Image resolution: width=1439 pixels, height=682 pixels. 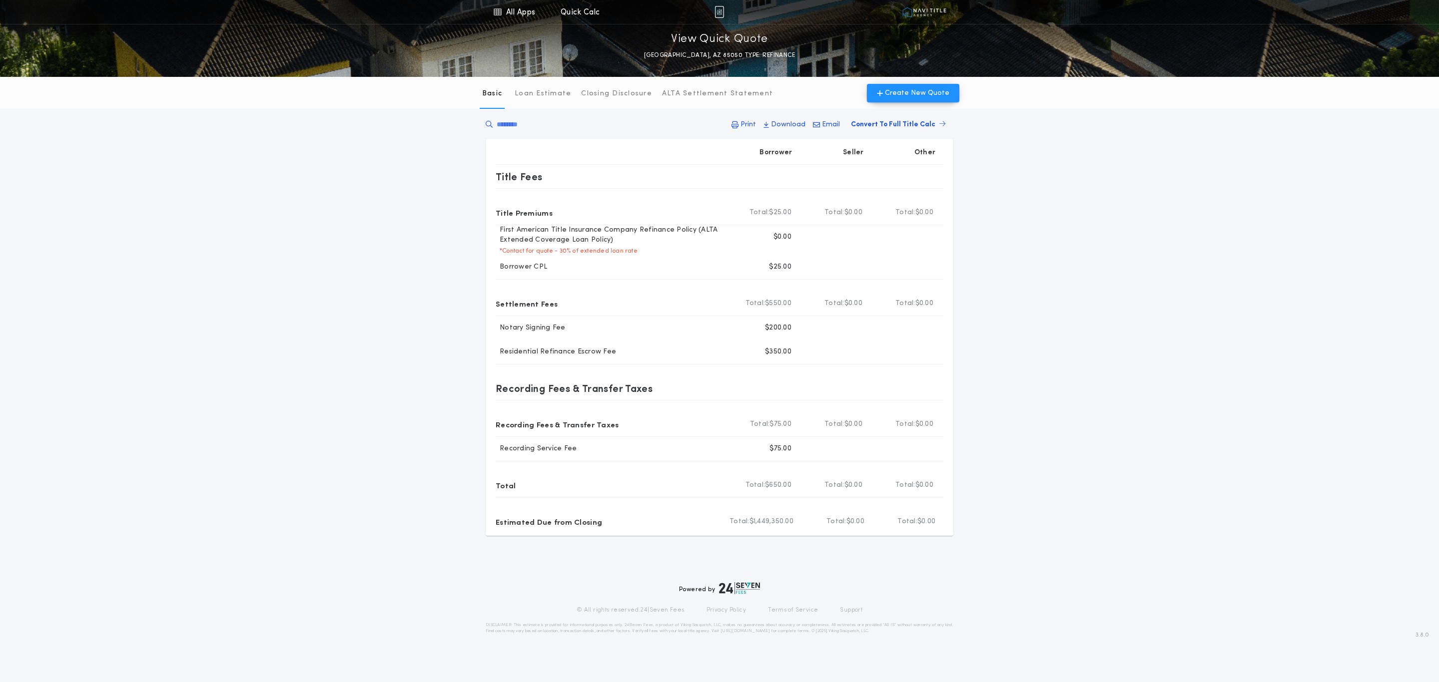 I want to click on p: Borrower, so click(x=775, y=153).